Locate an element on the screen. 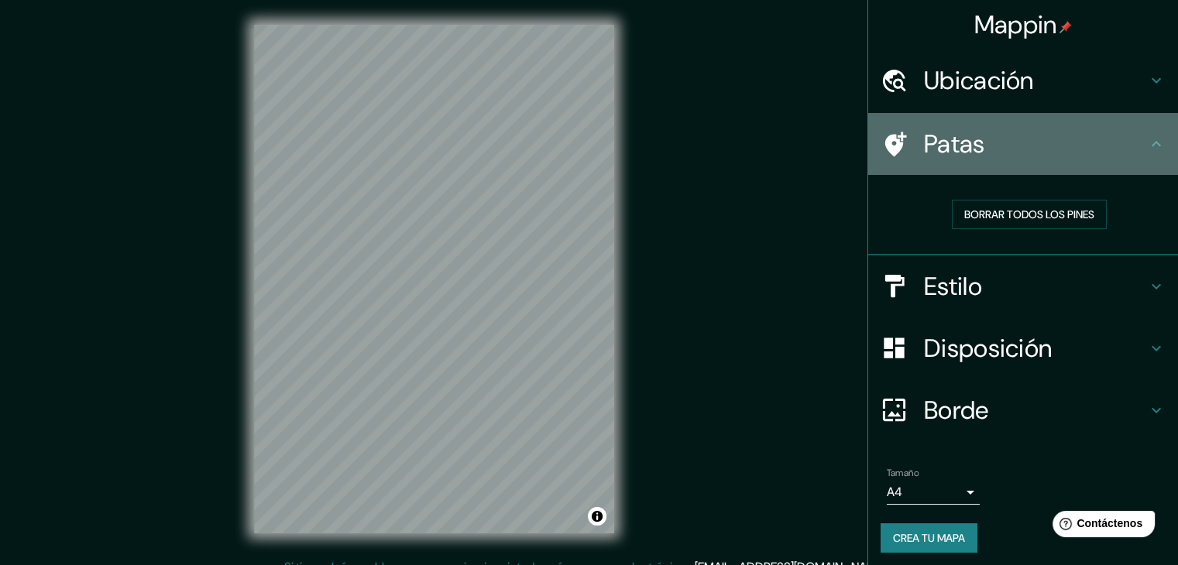 This screenshot has width=1178, height=565. font: Mappin is located at coordinates (1015, 25).